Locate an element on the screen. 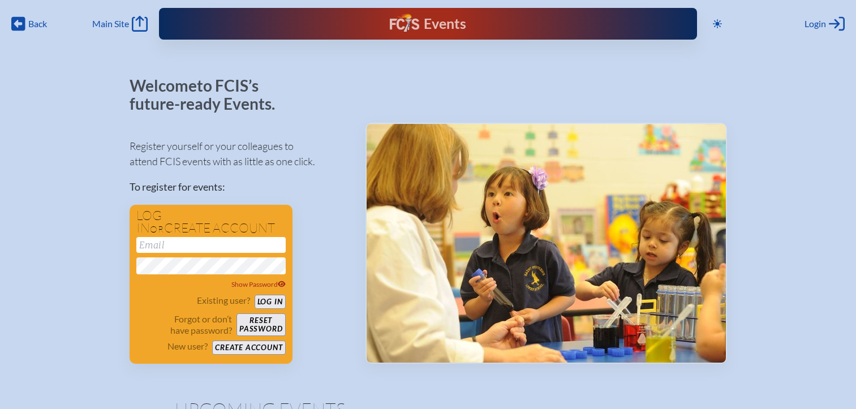 This screenshot has height=409, width=856. p: To register for events: is located at coordinates (238, 187).